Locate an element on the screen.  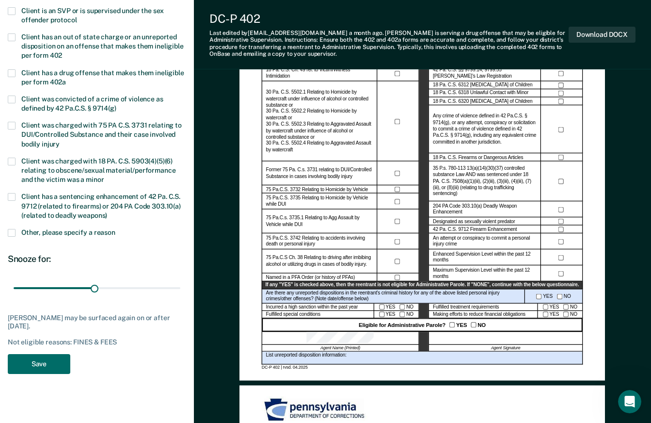
div: DC-P 402 is located at coordinates (389, 18).